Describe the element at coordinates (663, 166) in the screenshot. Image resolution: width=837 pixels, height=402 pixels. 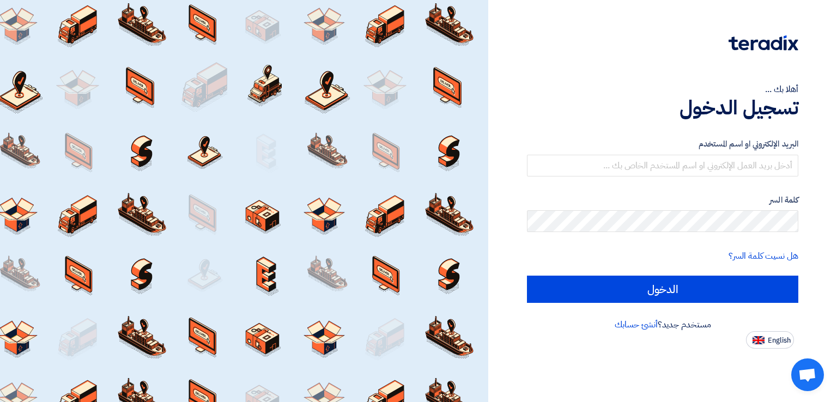
I see `input: أدخل بريد العمل الإلكتروني او اسم المستخدم الخاص بك ...` at that location.